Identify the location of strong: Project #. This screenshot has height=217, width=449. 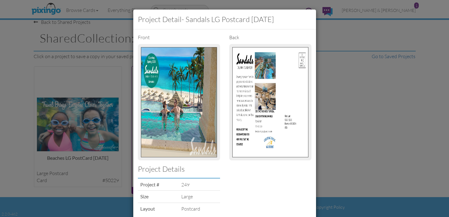
(150, 184).